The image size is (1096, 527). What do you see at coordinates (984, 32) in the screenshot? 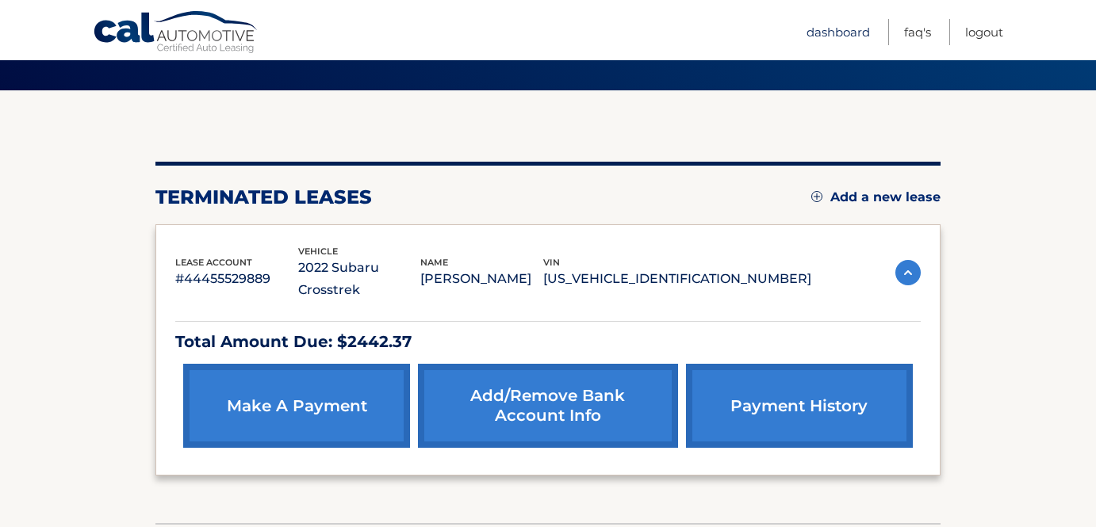
I see `a: Logout` at bounding box center [984, 32].